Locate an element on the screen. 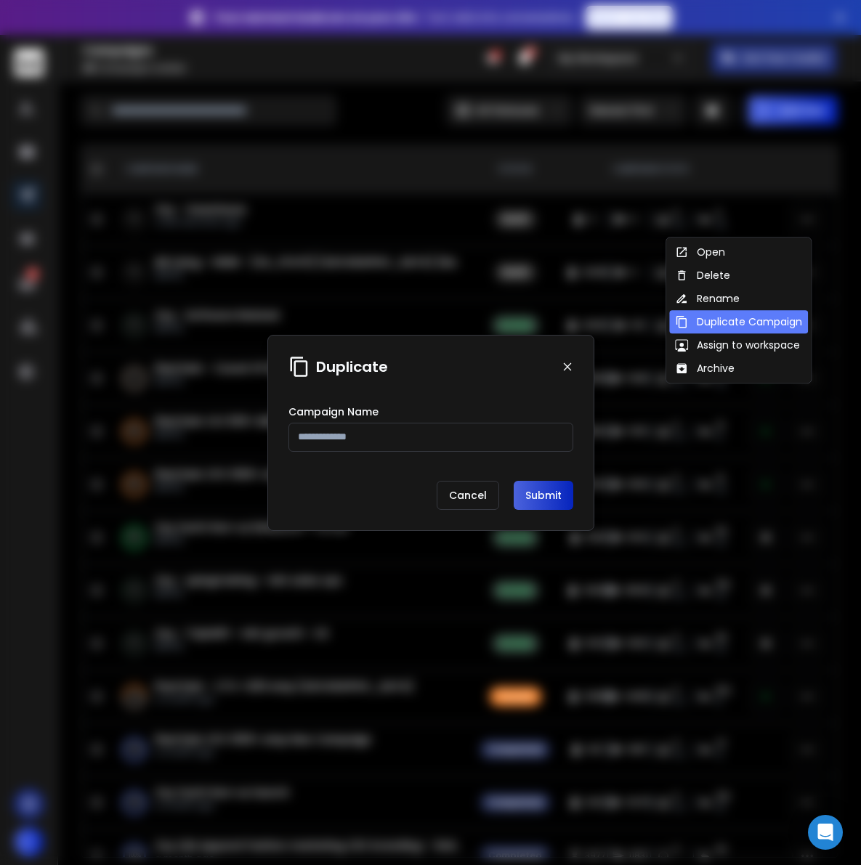  h1: Duplicate is located at coordinates (351, 367).